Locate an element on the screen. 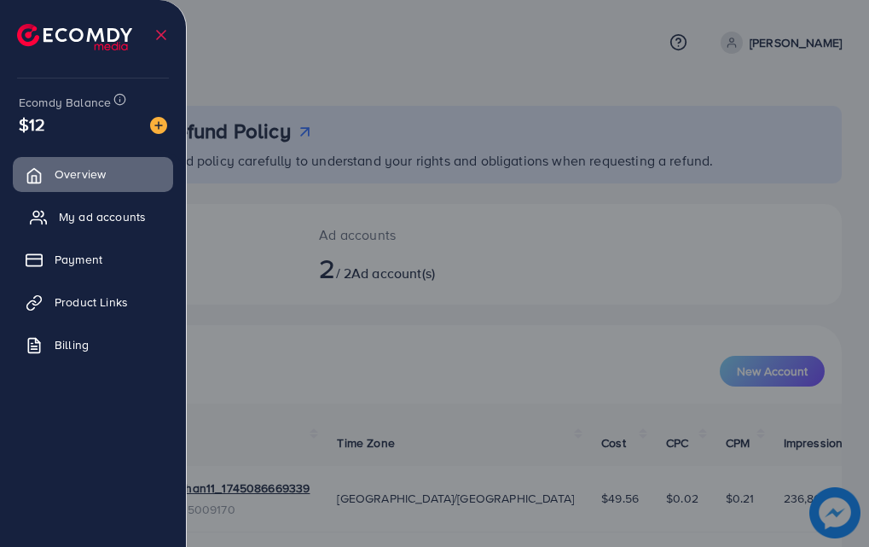 This screenshot has width=869, height=547. span: Overview is located at coordinates (80, 174).